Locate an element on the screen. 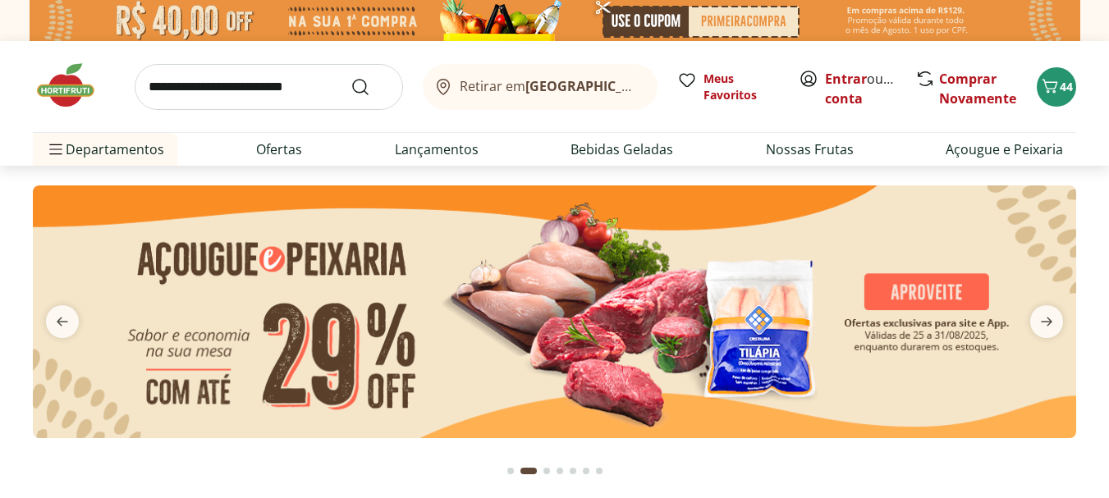 The height and width of the screenshot is (498, 1109). img: Hortifruti is located at coordinates (74, 85).